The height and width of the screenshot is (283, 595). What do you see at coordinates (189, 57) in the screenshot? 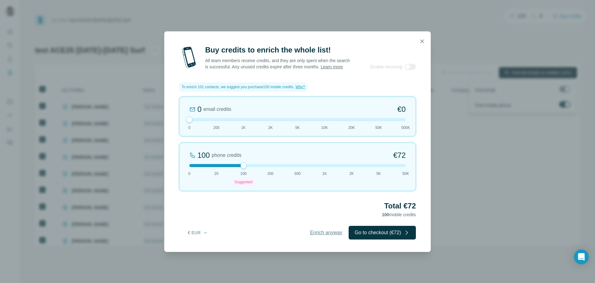
I see `img: mobile-phone` at bounding box center [189, 57].